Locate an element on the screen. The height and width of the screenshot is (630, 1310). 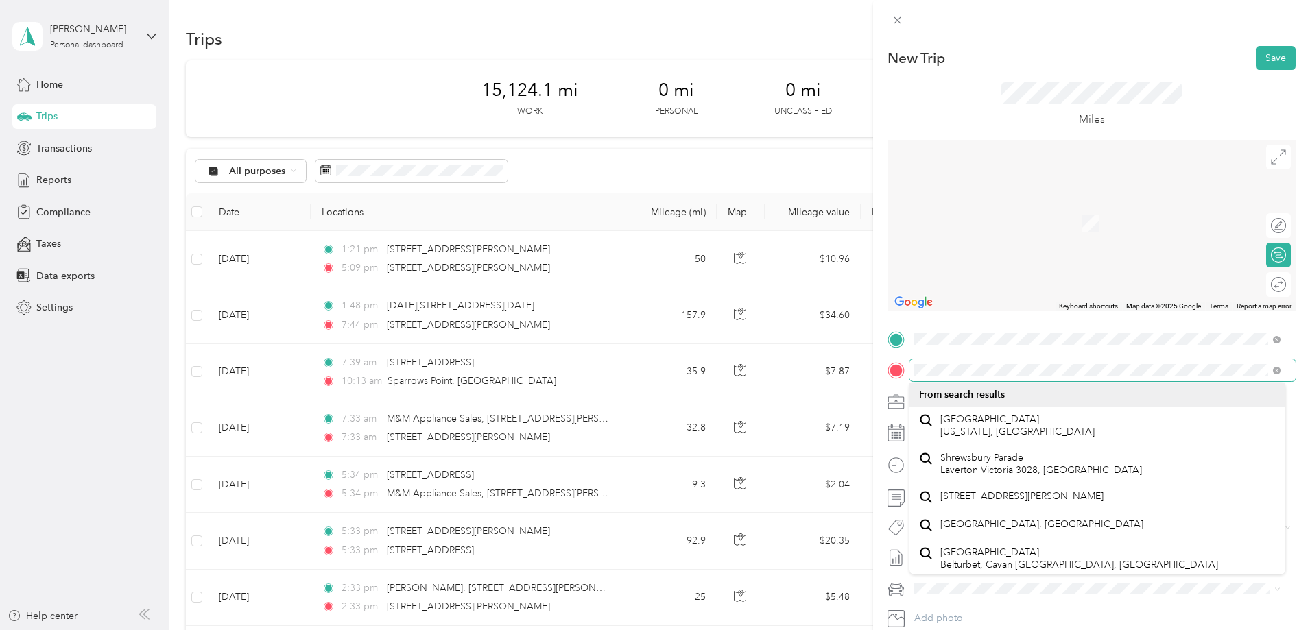
a: Terms (opens in new tab) is located at coordinates (1219, 306).